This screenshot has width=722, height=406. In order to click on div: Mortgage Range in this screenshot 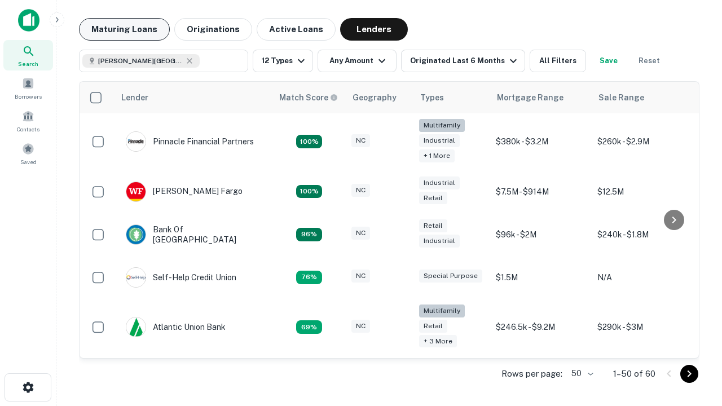, I will do `click(530, 98)`.